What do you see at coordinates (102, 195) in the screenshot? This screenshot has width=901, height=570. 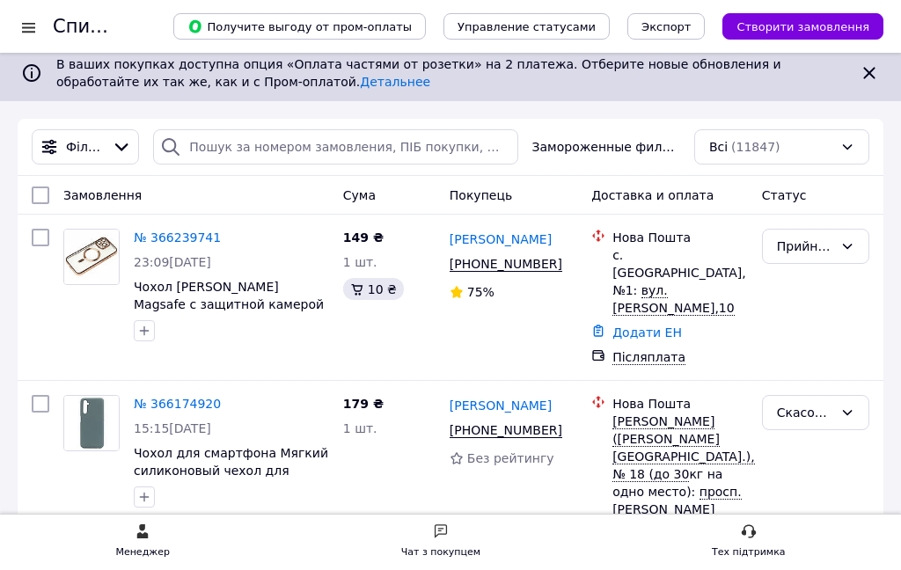 I see `font: Замовлення` at bounding box center [102, 195].